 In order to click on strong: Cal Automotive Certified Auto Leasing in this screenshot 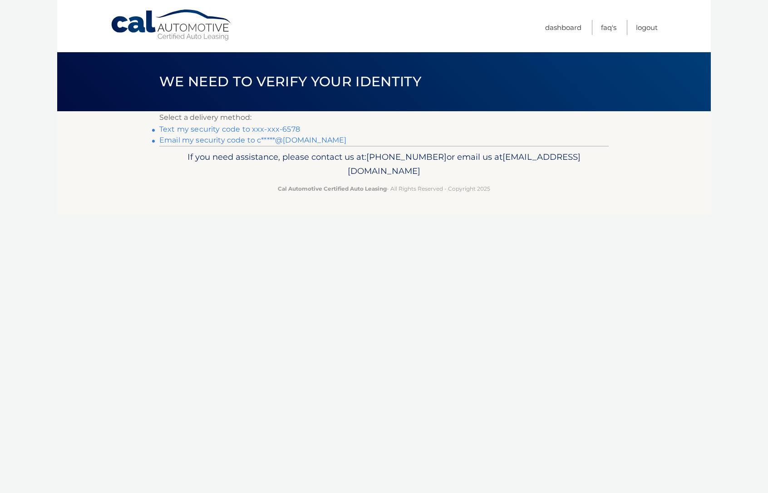, I will do `click(332, 188)`.